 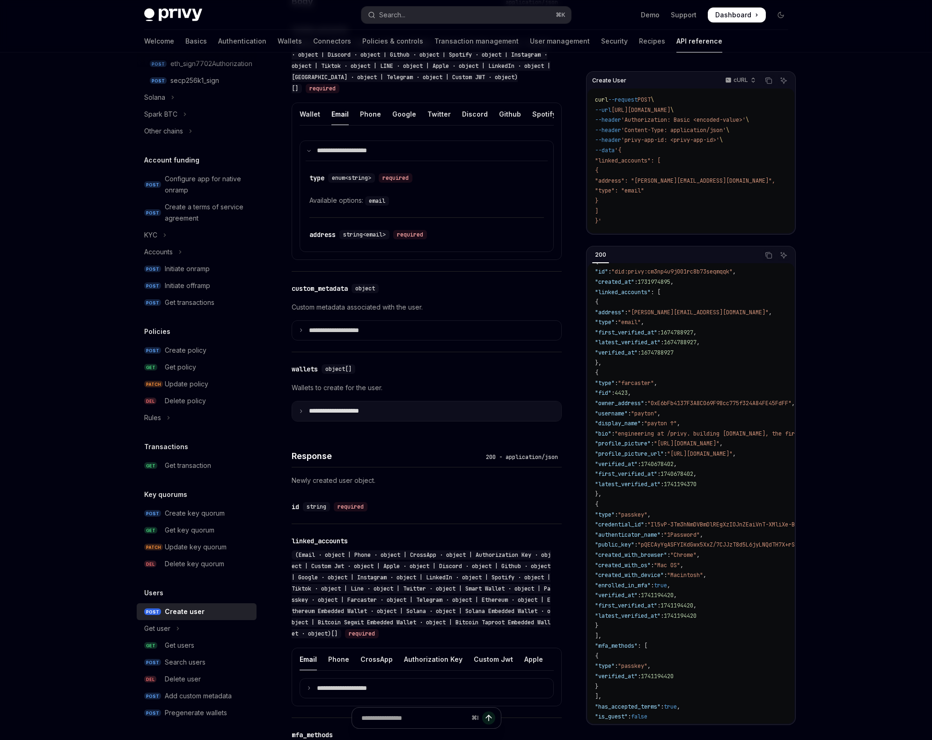 I want to click on input: Ask a question..., so click(x=414, y=718).